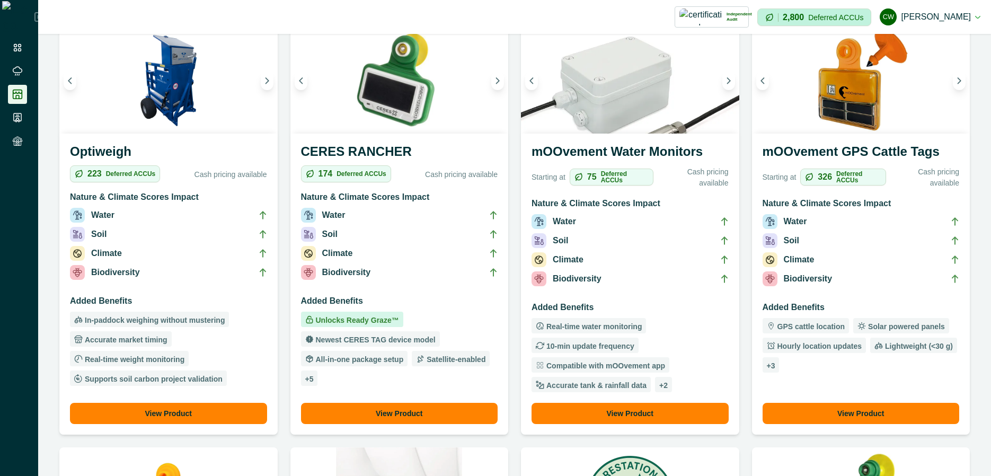 Image resolution: width=991 pixels, height=476 pixels. I want to click on p: Accurate market timing, so click(125, 340).